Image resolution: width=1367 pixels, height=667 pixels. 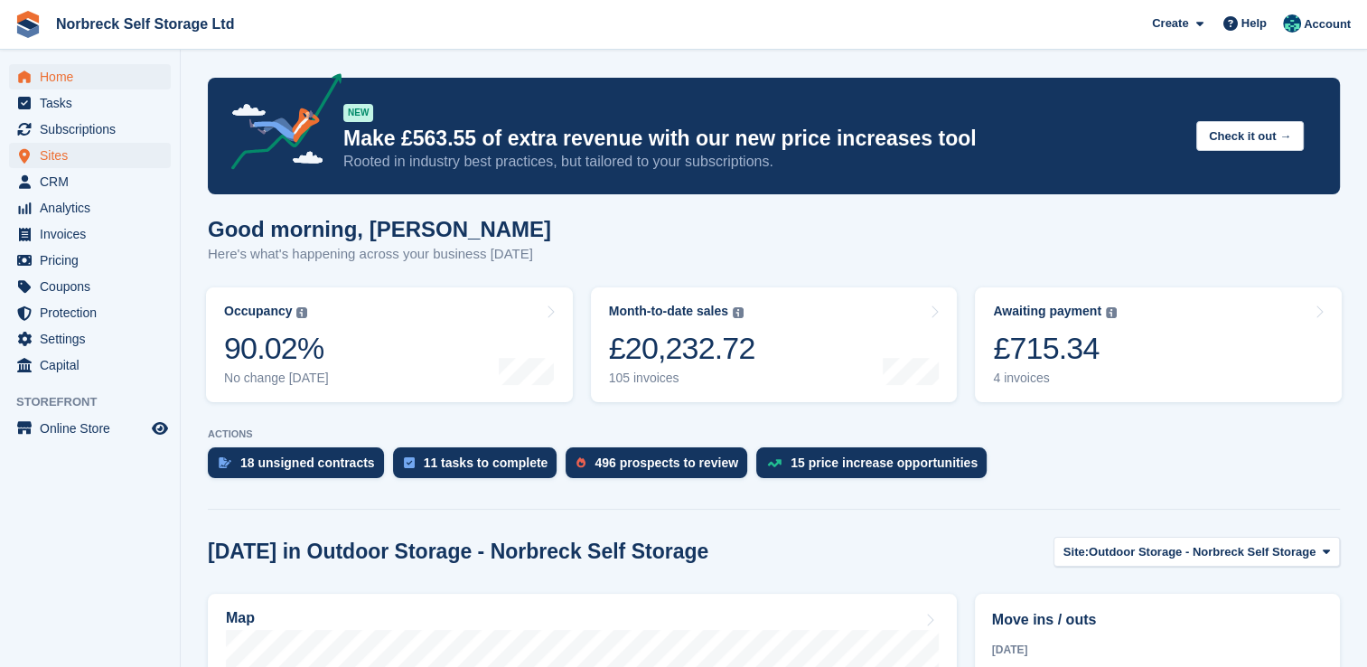 What do you see at coordinates (225, 463) in the screenshot?
I see `img: contract_signature_icon-13c848040528278c33f63329250d36e43548de30e8caae1d1a13099fd9432cc5.svg` at bounding box center [225, 463].